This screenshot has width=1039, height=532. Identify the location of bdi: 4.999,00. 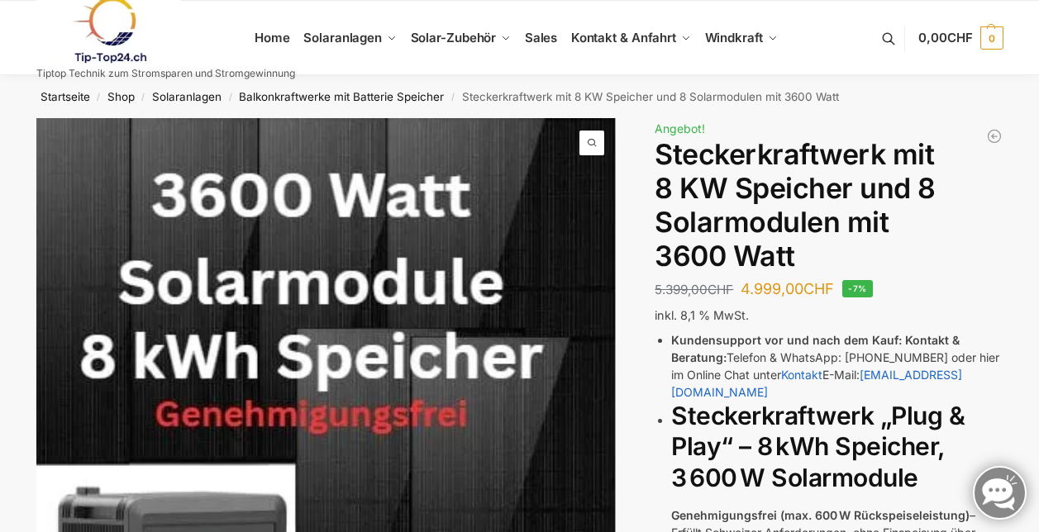
(787, 288).